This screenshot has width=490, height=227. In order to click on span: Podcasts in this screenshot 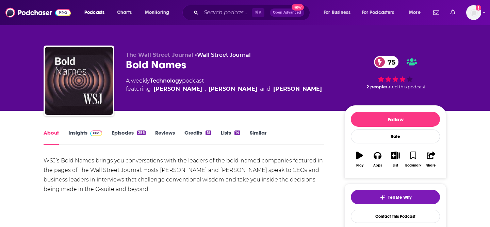, I will do `click(94, 13)`.